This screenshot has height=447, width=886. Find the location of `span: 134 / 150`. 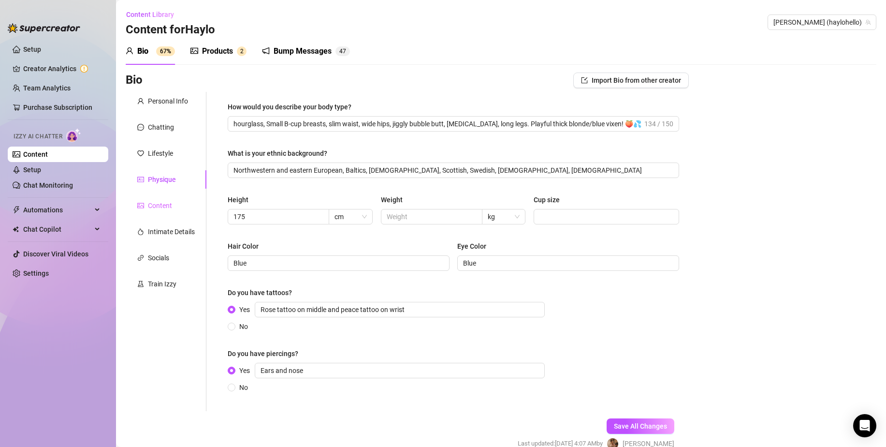

span: 134 / 150 is located at coordinates (659, 124).